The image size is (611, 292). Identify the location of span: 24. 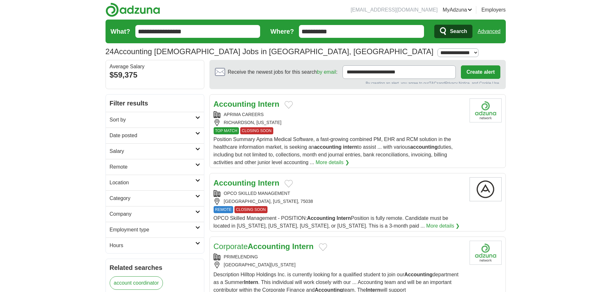
(110, 52).